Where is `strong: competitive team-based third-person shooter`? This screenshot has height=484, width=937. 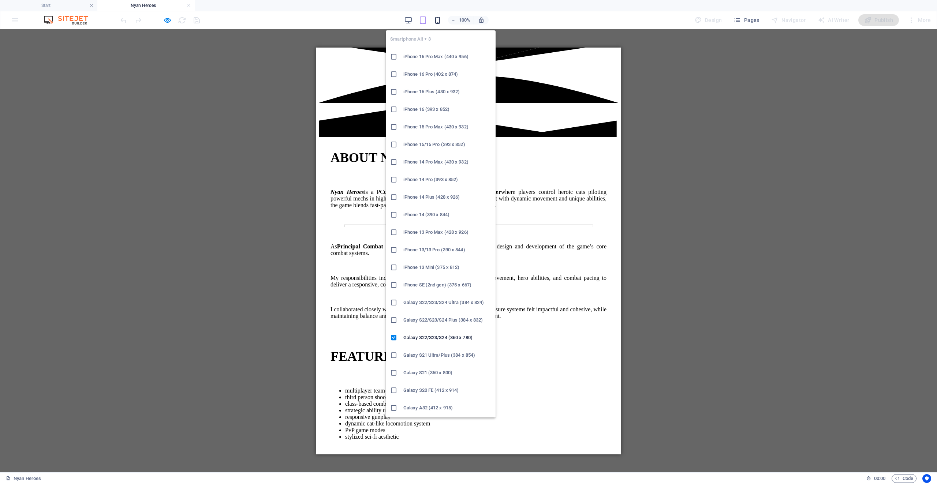
strong: competitive team-based third-person shooter is located at coordinates (127, 144).